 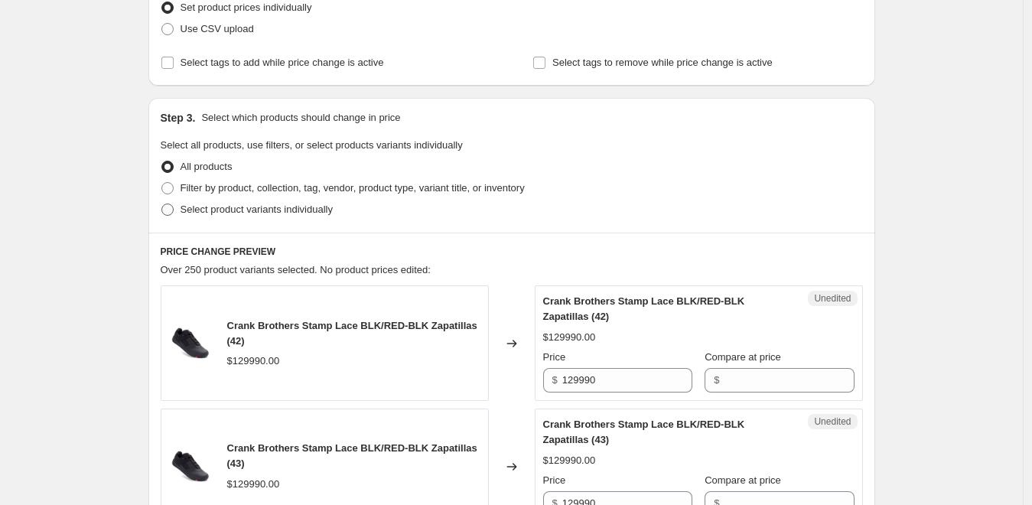 I want to click on span: Select tags to add while price change is active, so click(x=282, y=62).